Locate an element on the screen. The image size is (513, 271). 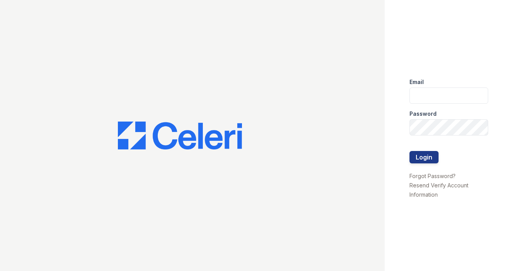
a: Resend Verify Account Information is located at coordinates (439, 190).